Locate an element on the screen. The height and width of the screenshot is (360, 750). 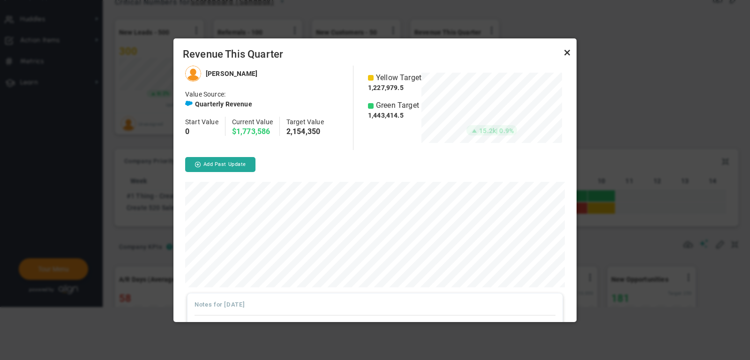
span: Start Value is located at coordinates (202, 122).